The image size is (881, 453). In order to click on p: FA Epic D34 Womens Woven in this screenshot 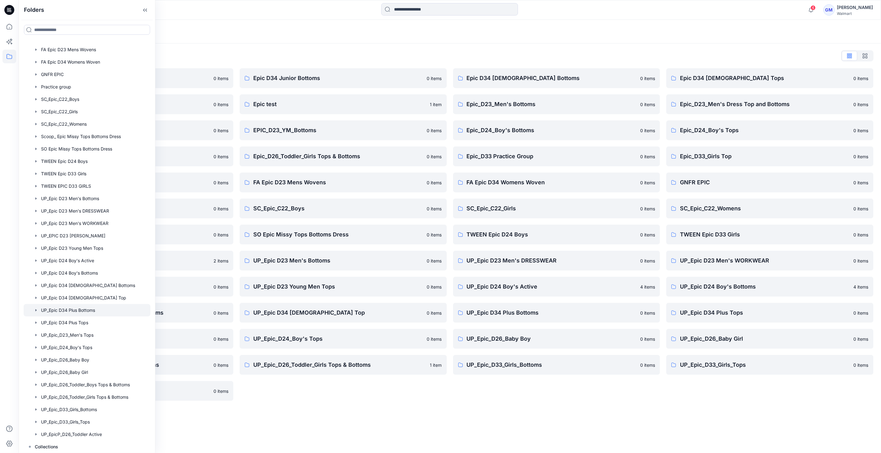, I will do `click(551, 183)`.